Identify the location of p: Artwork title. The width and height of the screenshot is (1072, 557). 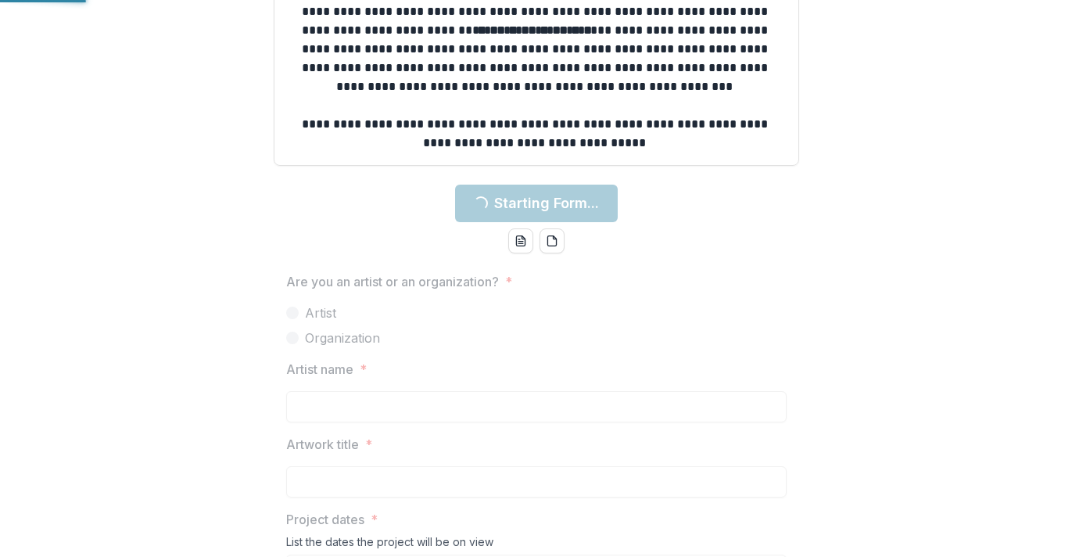
(322, 444).